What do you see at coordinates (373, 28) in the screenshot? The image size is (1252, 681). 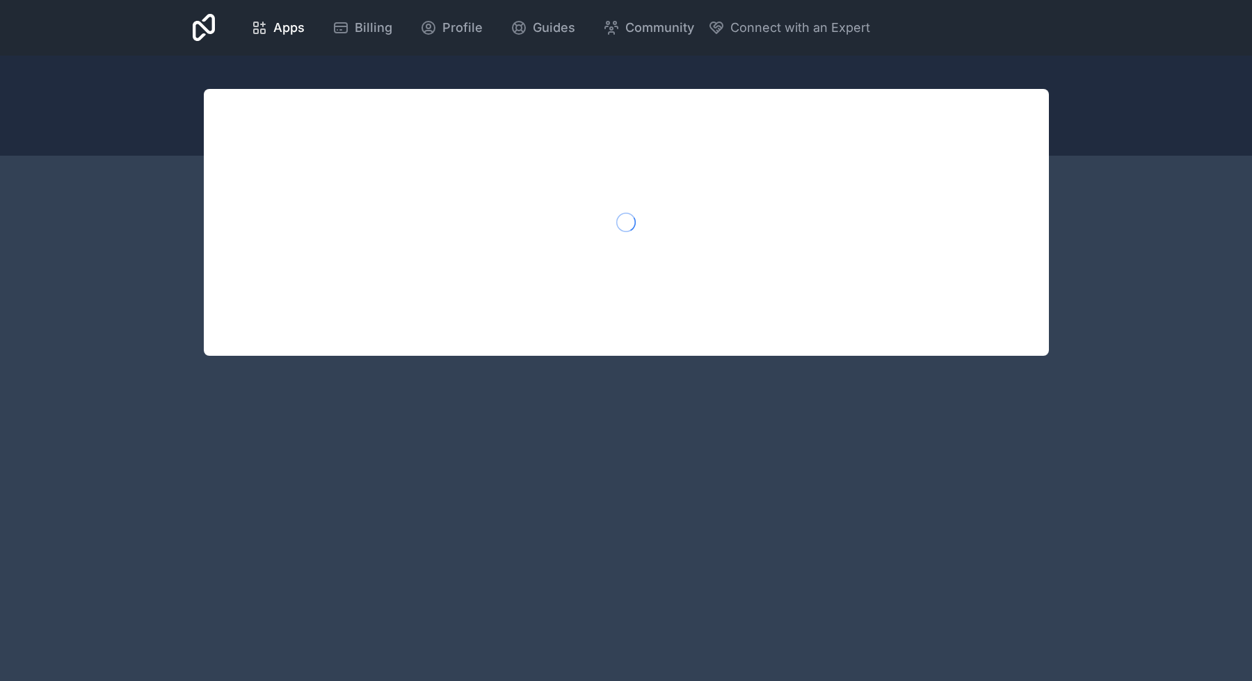 I see `span: Billing` at bounding box center [373, 28].